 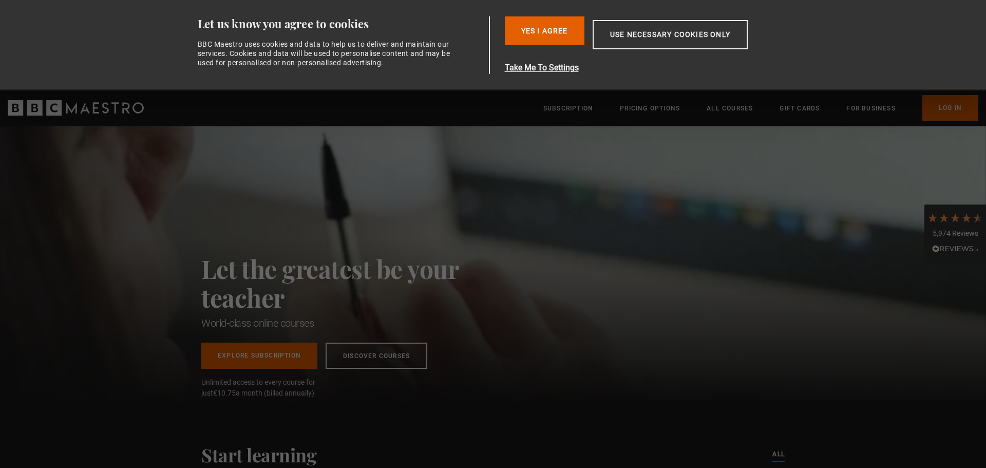 I want to click on a: Pricing Options, so click(x=649, y=108).